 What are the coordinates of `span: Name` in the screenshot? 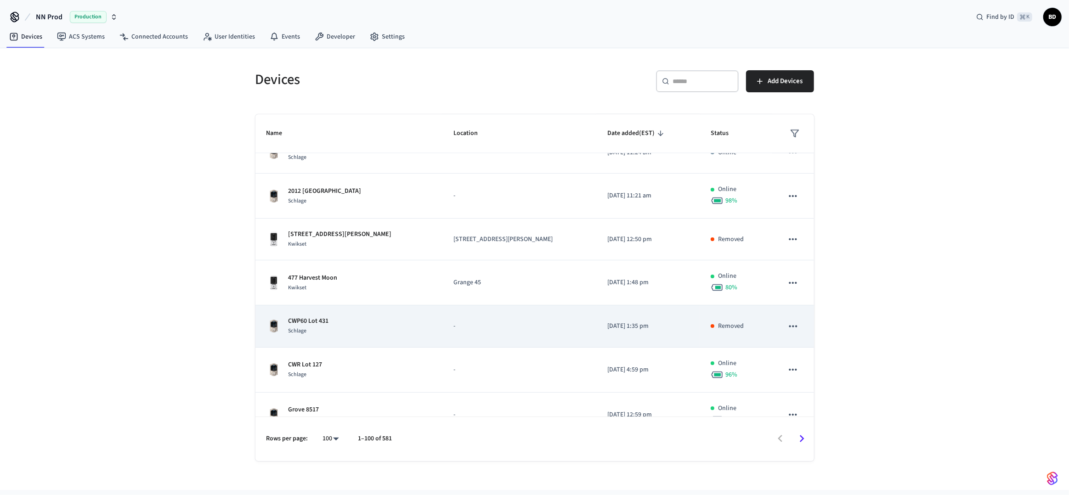 It's located at (280, 133).